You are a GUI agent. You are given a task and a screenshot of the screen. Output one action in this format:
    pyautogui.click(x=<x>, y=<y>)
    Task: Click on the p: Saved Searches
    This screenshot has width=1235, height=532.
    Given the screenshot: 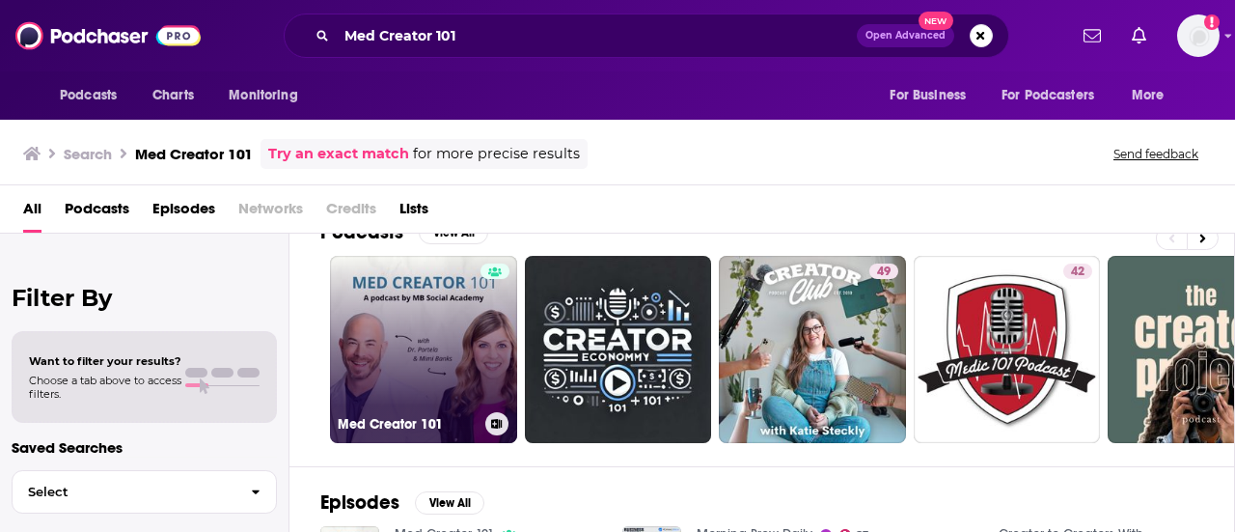 What is the action you would take?
    pyautogui.click(x=144, y=447)
    